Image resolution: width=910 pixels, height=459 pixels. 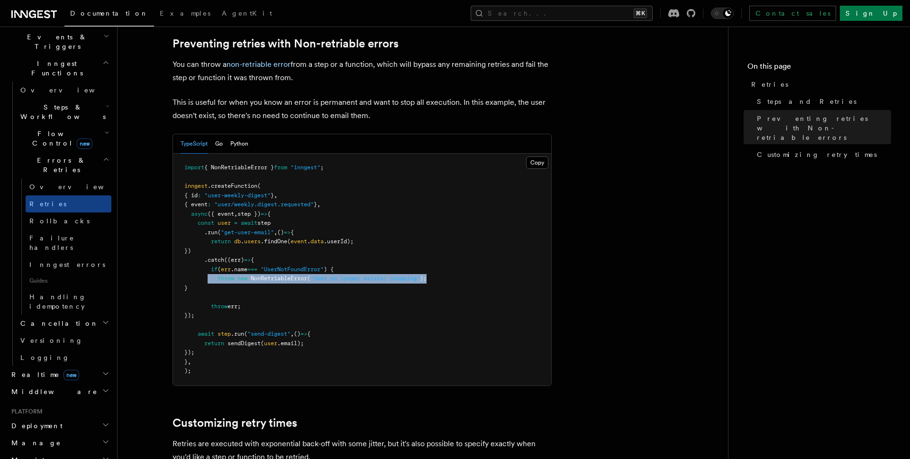 What do you see at coordinates (281, 167) in the screenshot?
I see `span: from` at bounding box center [281, 167].